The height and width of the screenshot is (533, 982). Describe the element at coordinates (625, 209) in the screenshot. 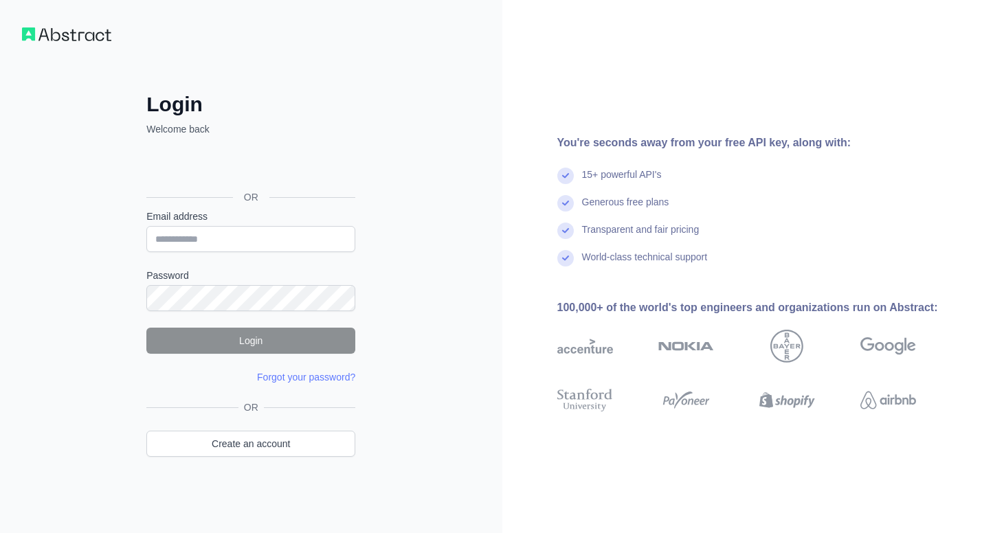

I see `div: Generous free plans` at that location.